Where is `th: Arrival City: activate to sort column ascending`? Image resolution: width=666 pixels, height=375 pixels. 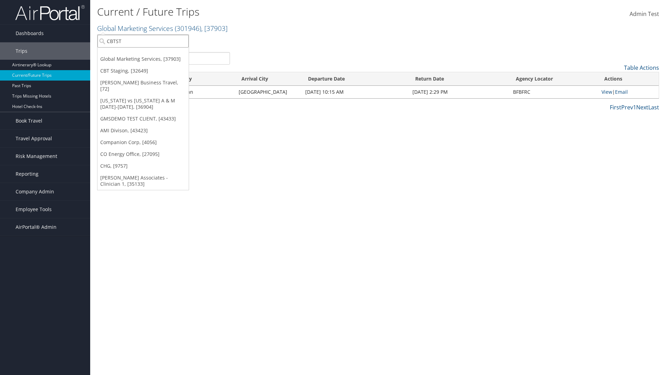 th: Arrival City: activate to sort column ascending is located at coordinates (269, 79).